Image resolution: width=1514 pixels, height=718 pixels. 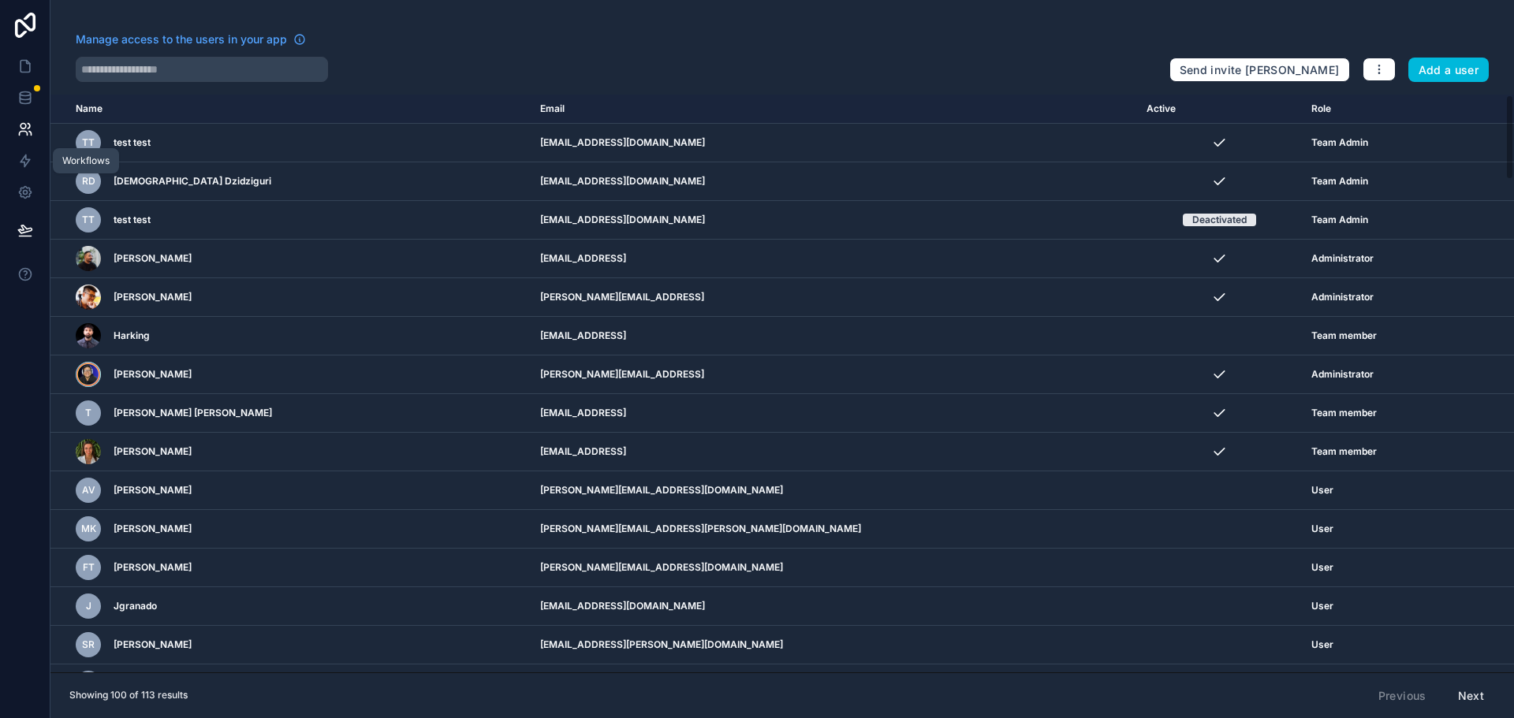 I want to click on div: Workflows, so click(x=86, y=161).